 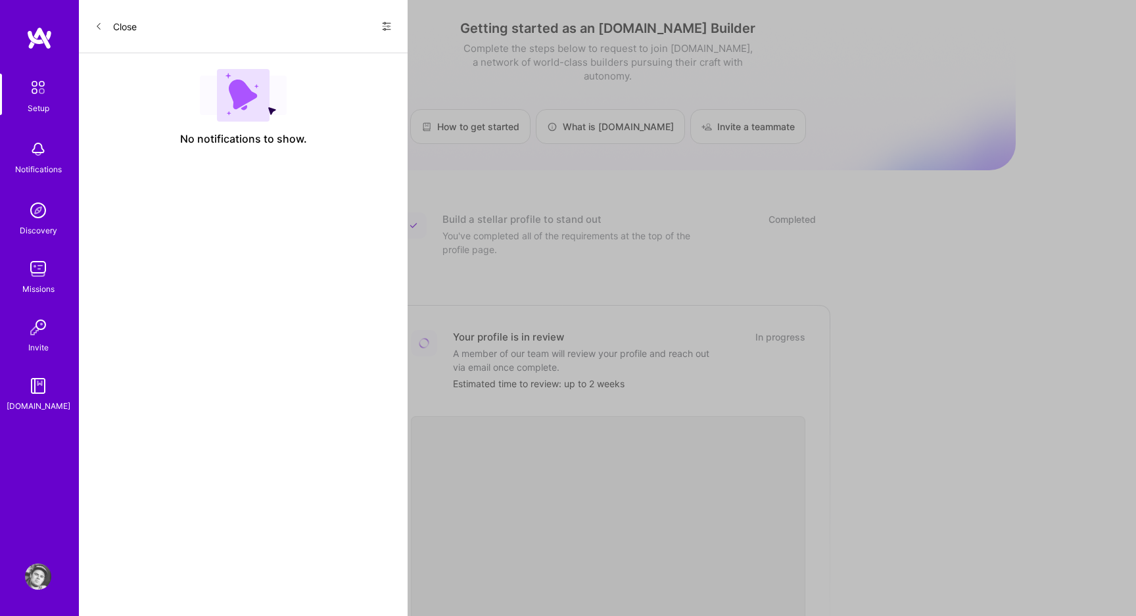 What do you see at coordinates (243, 139) in the screenshot?
I see `span: No notifications to show.` at bounding box center [243, 139].